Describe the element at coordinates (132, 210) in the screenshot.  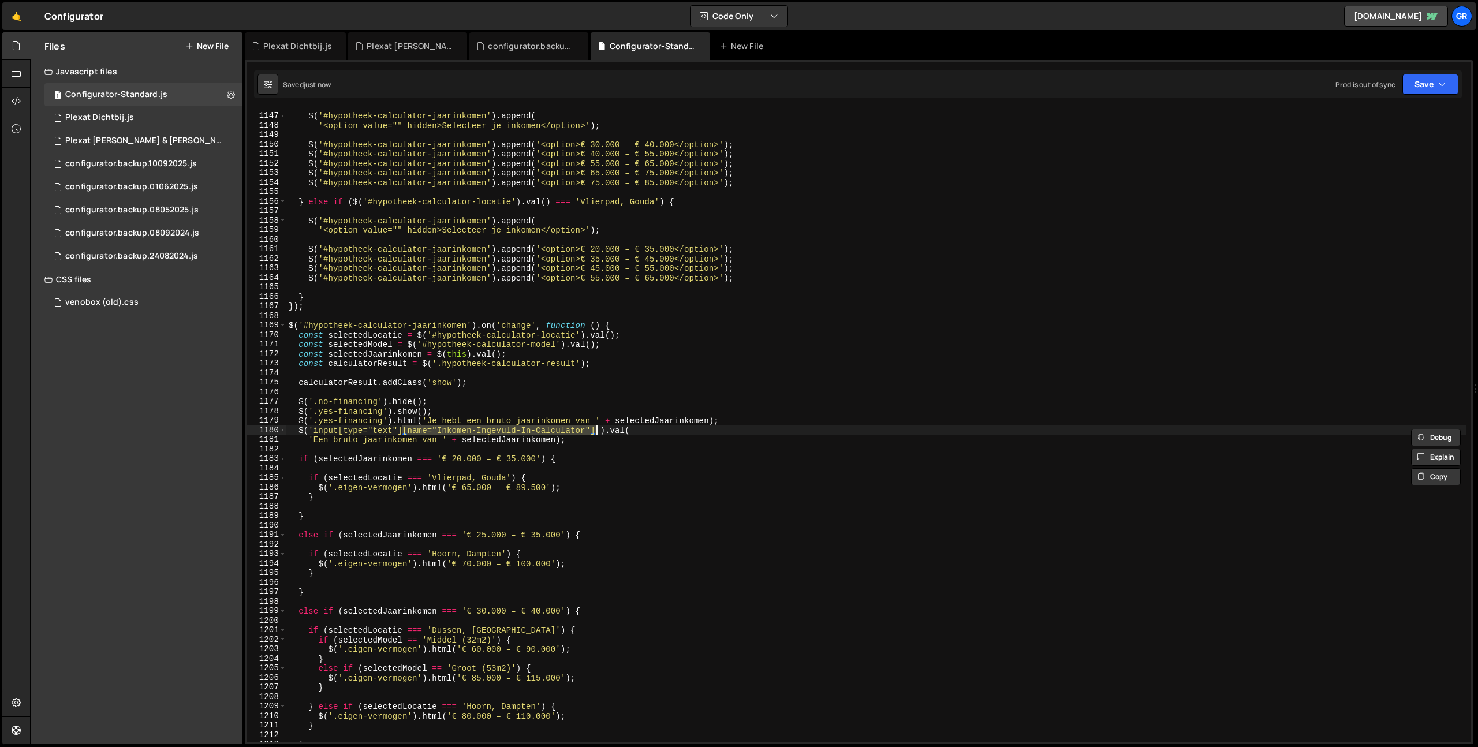
I see `div: configurator.backup.08052025.js` at that location.